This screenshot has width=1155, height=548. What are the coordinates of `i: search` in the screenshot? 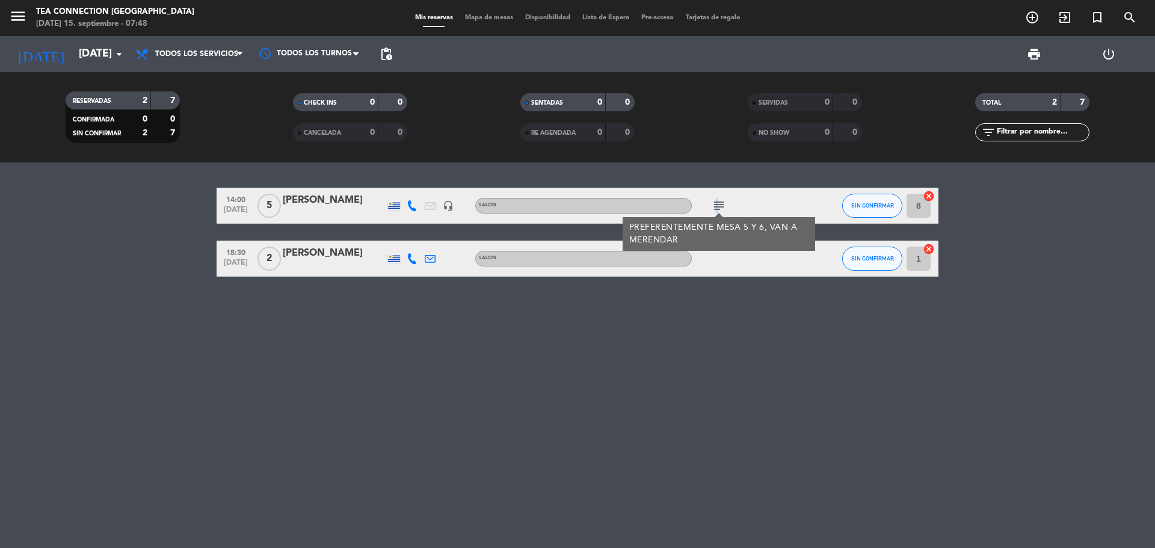 It's located at (1129, 17).